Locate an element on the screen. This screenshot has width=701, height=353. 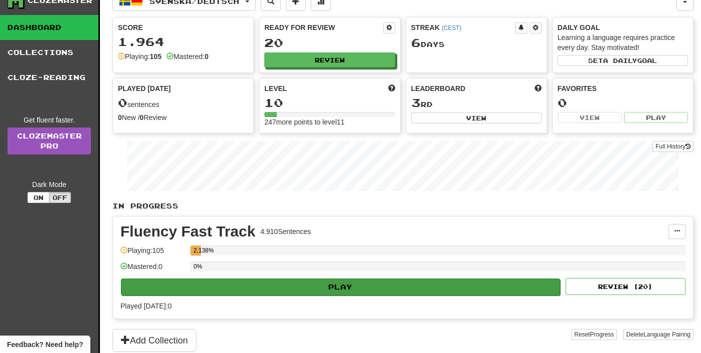
span: Language Pairing is located at coordinates (667, 334).